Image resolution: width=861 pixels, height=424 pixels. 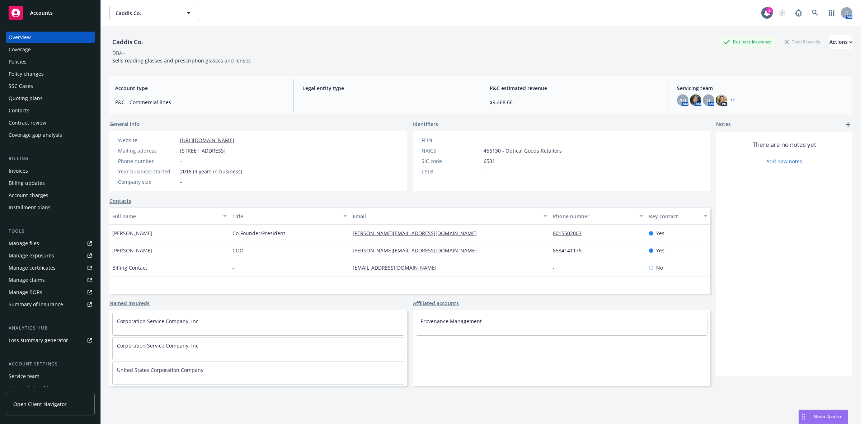 What do you see at coordinates (450, 216) in the screenshot?
I see `button: Email` at bounding box center [450, 216].